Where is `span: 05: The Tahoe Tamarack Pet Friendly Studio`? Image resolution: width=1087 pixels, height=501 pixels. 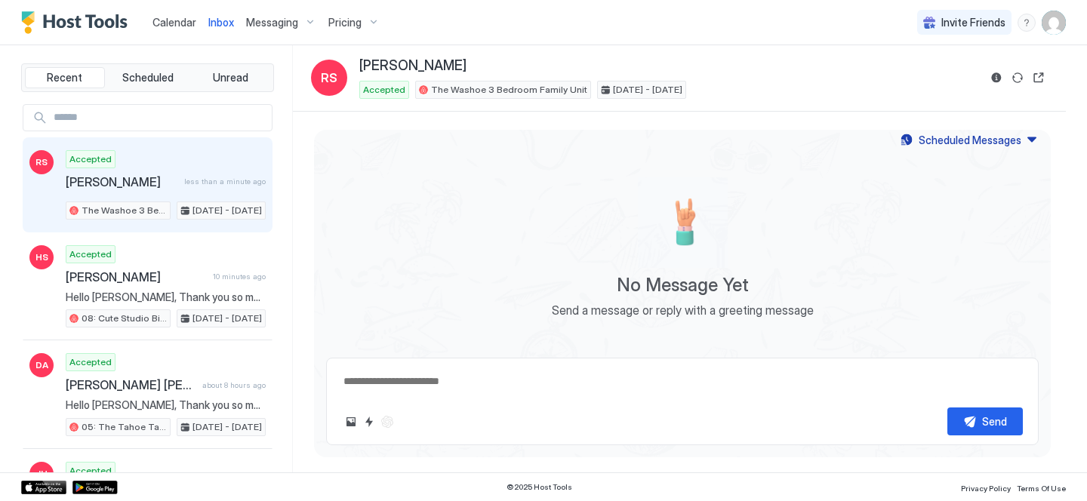 span: 05: The Tahoe Tamarack Pet Friendly Studio is located at coordinates (124, 427).